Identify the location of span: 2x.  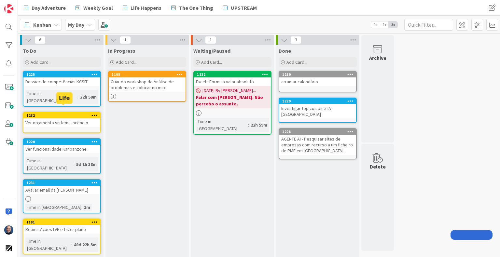
(384, 25).